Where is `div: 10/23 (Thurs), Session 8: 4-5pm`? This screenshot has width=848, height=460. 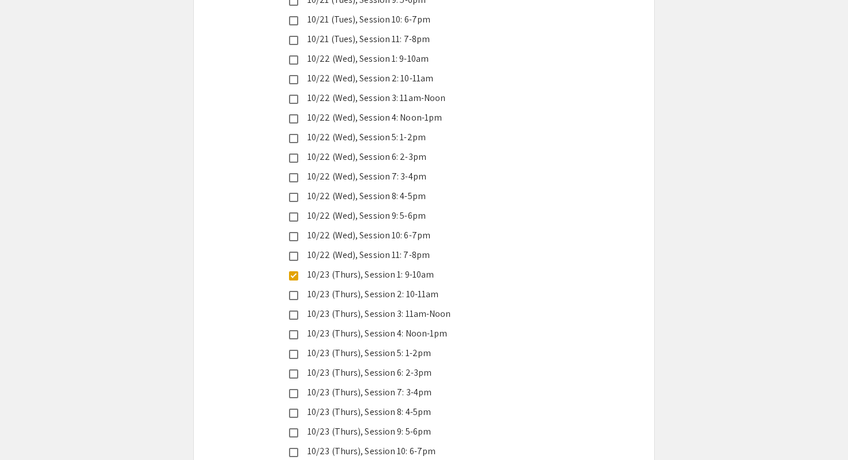 div: 10/23 (Thurs), Session 8: 4-5pm is located at coordinates (419, 412).